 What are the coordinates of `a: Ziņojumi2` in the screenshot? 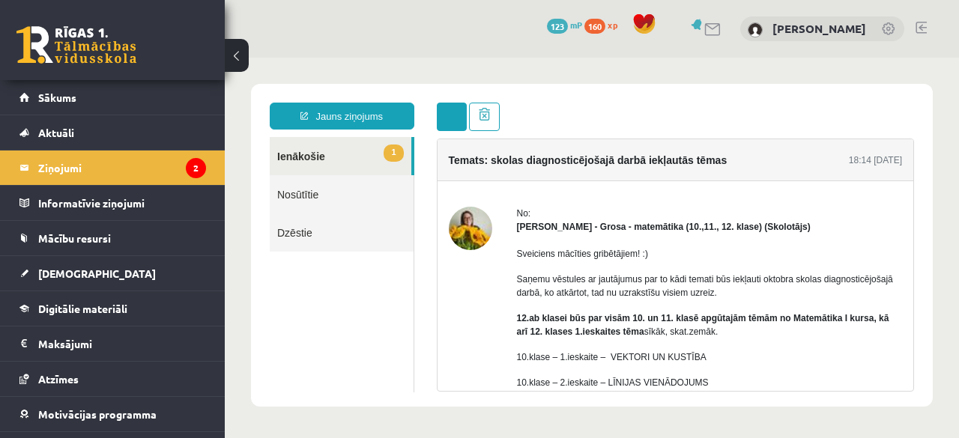 It's located at (112, 168).